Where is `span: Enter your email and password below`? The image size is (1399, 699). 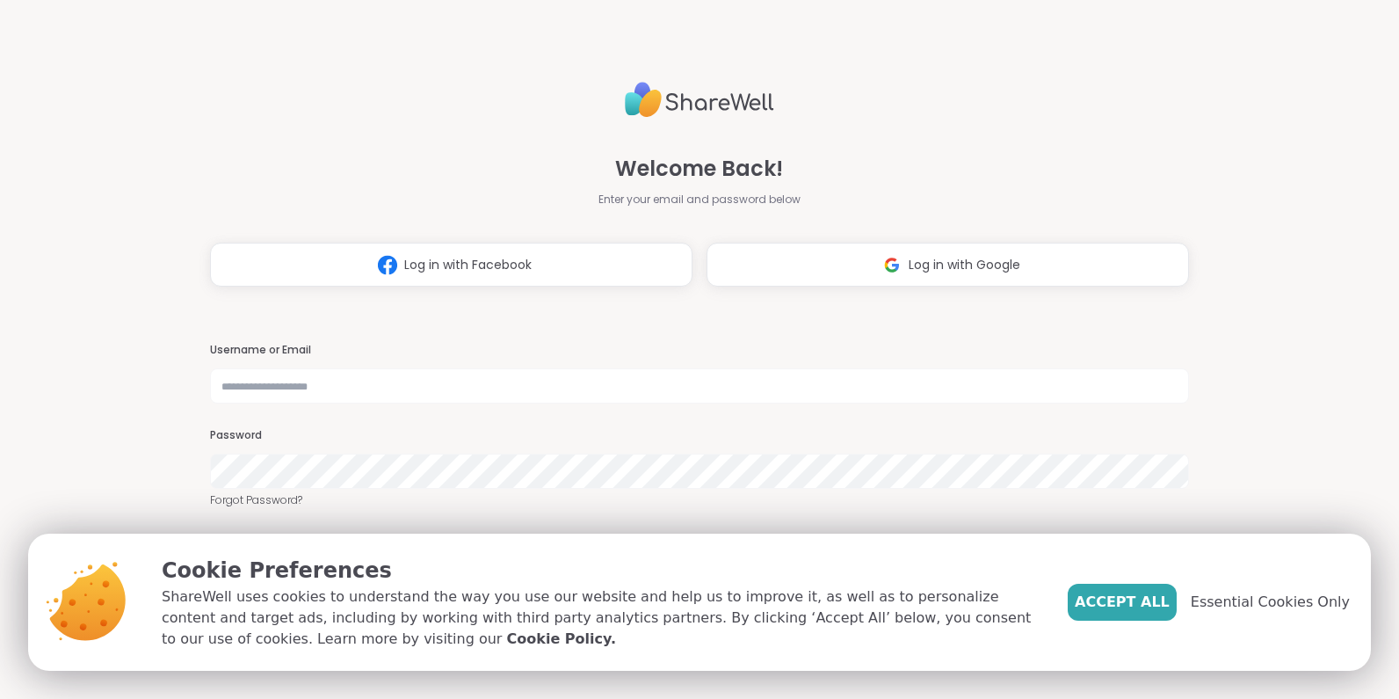 span: Enter your email and password below is located at coordinates (699, 199).